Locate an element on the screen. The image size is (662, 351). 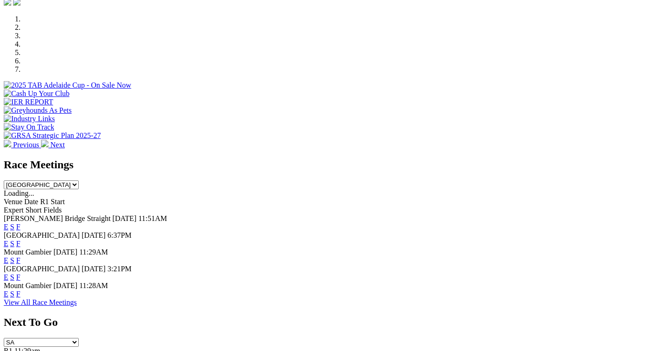
img: 2025 TAB Adelaide Cup - On Sale Now is located at coordinates (68, 85).